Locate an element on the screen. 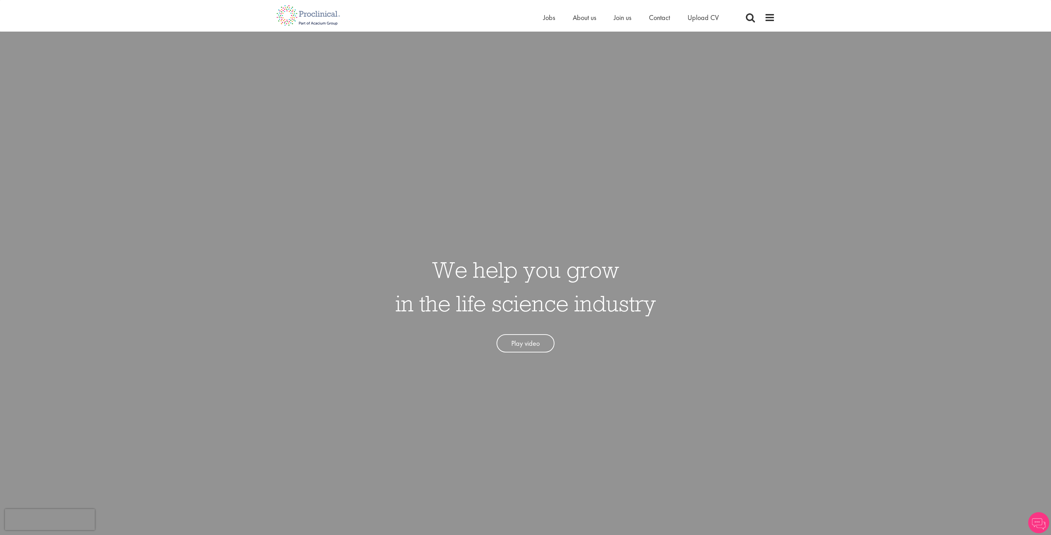  span: Contact is located at coordinates (659, 18).